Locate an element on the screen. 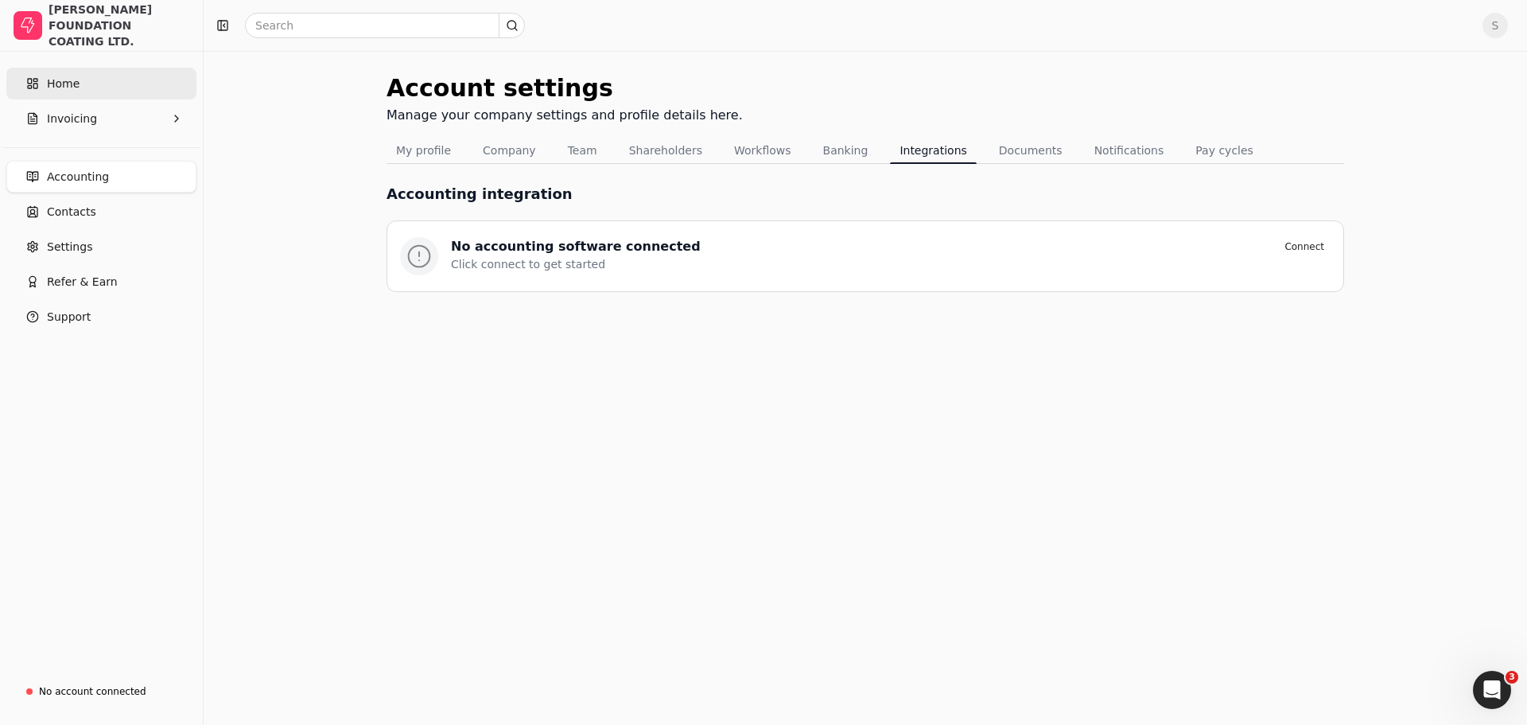 The image size is (1527, 725). button: Pay cycles is located at coordinates (1224, 150).